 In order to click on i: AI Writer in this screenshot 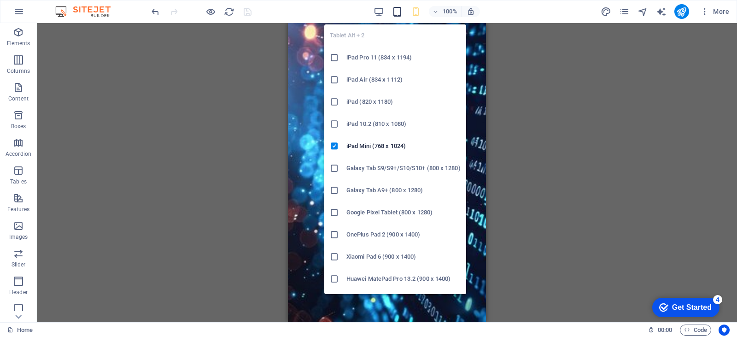, I will do `click(661, 12)`.